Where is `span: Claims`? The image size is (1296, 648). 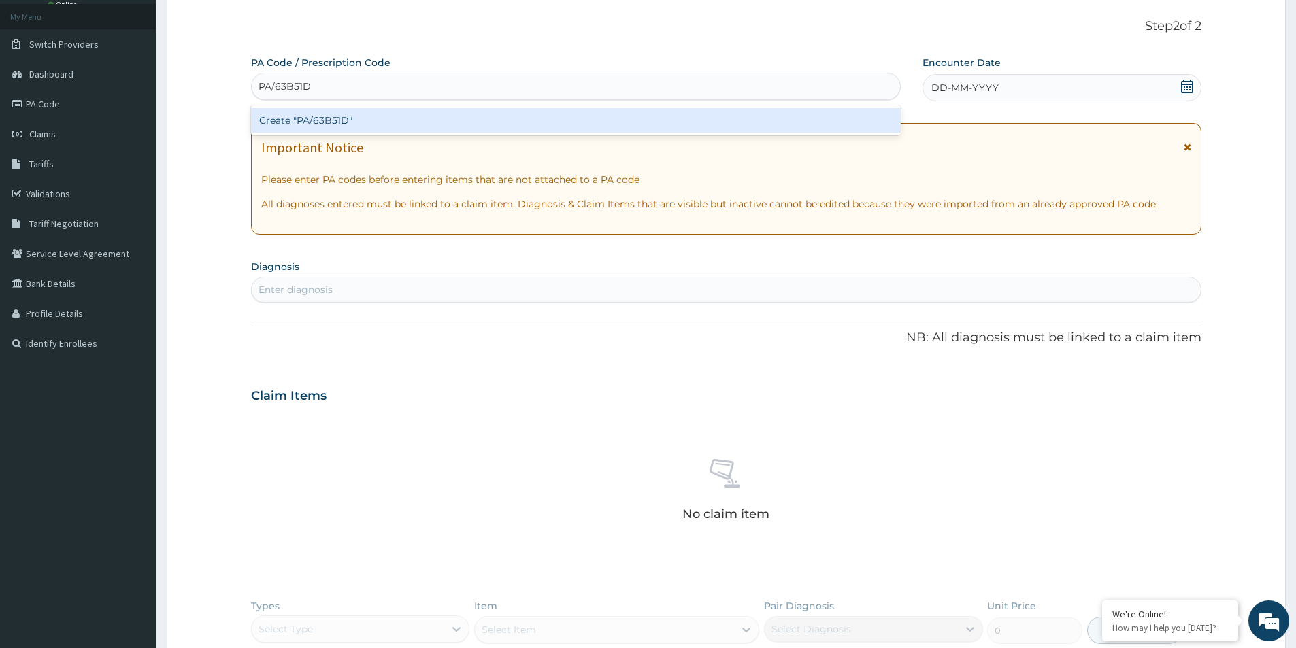
span: Claims is located at coordinates (42, 134).